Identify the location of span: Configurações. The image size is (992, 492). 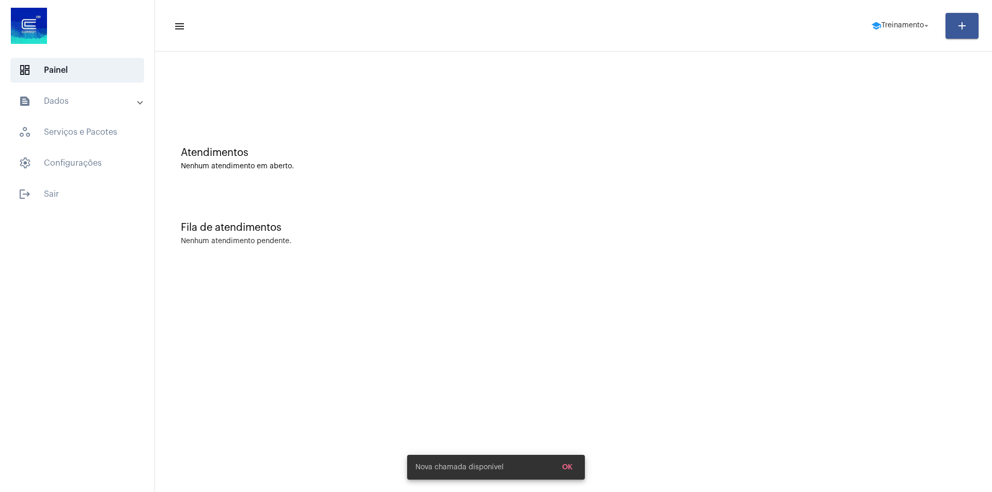
(77, 163).